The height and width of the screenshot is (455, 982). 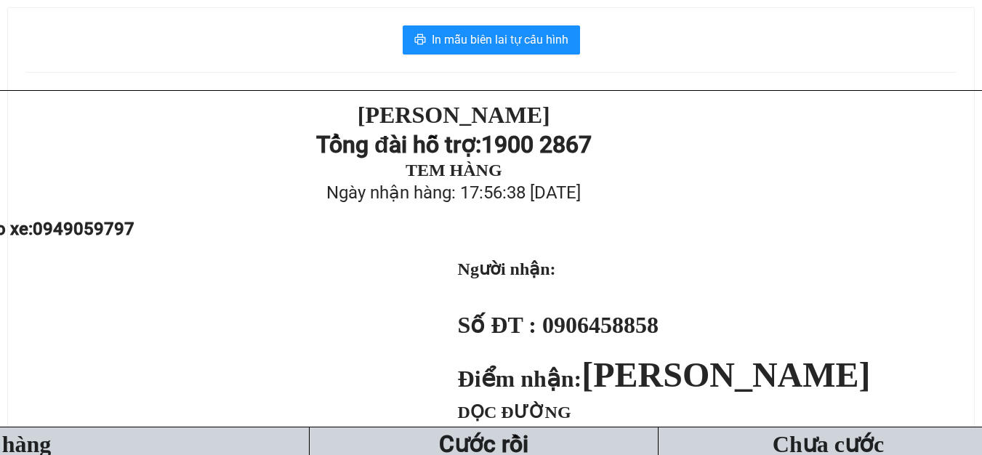 What do you see at coordinates (420, 40) in the screenshot?
I see `span: printer` at bounding box center [420, 40].